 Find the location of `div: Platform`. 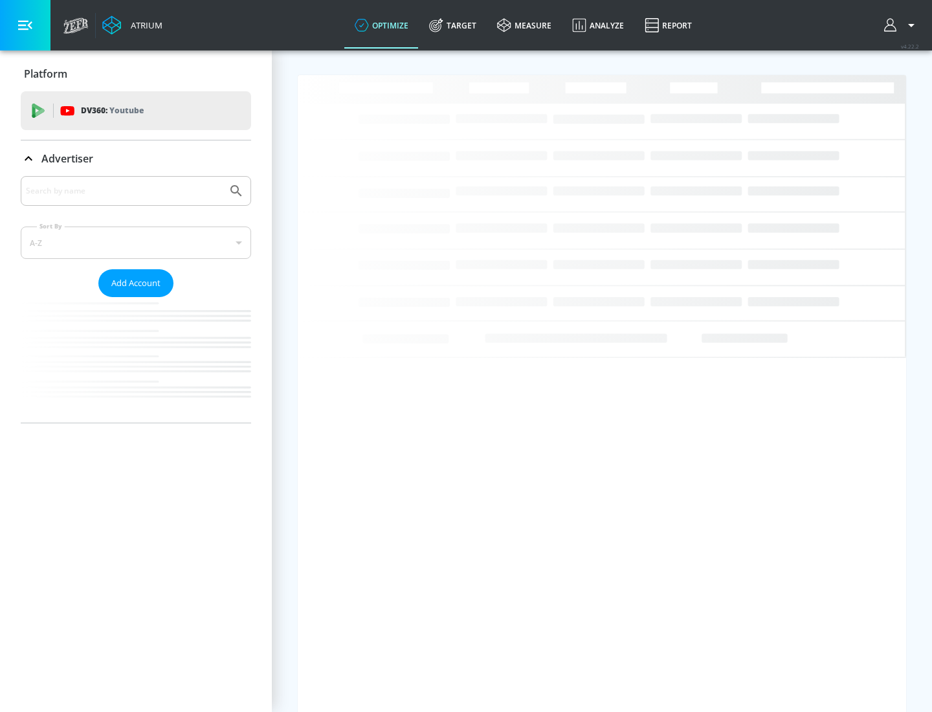

div: Platform is located at coordinates (136, 74).